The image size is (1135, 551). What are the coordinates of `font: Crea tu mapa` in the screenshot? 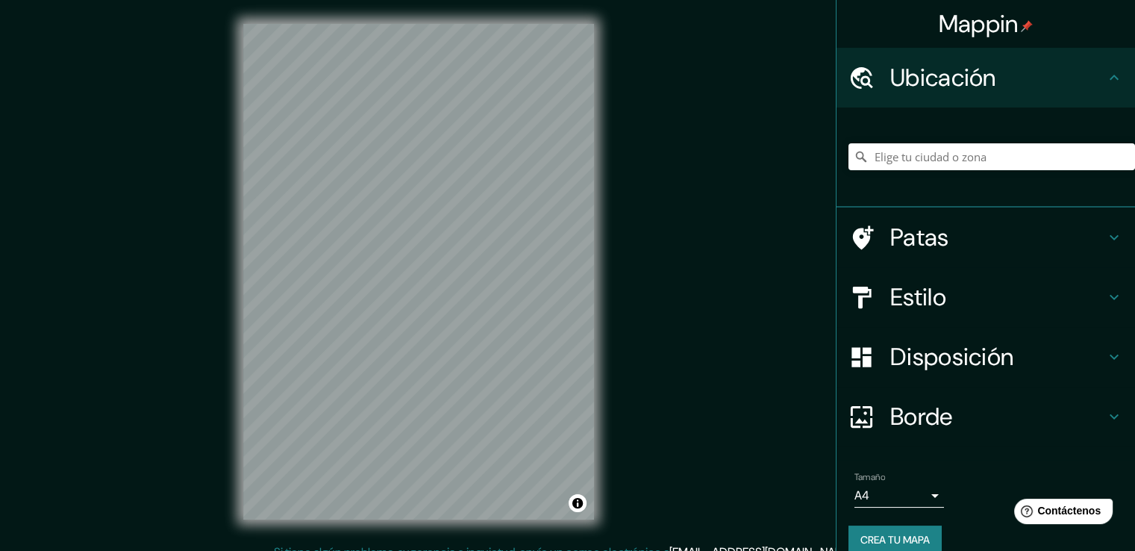 It's located at (895, 540).